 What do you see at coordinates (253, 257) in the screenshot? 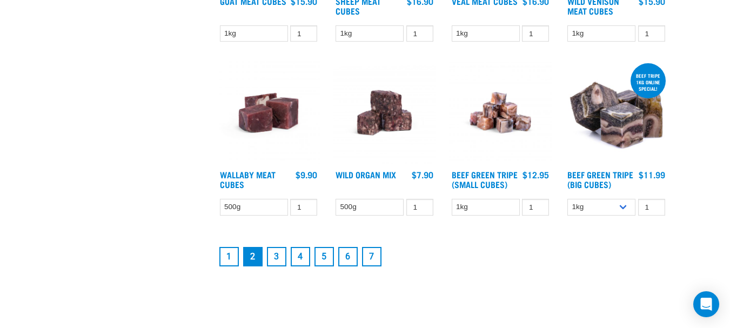
I see `a: Page 2` at bounding box center [253, 257].